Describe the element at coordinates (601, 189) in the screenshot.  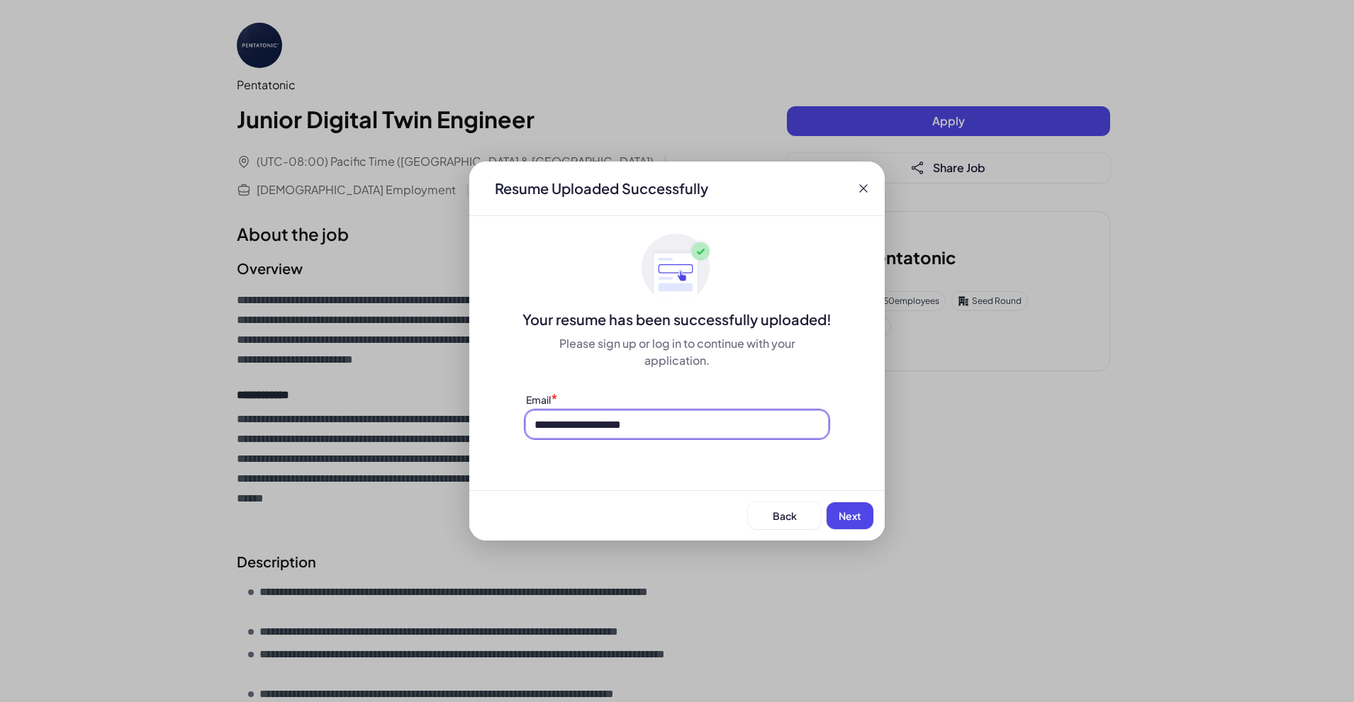
I see `div: Resume Uploaded Successfully` at that location.